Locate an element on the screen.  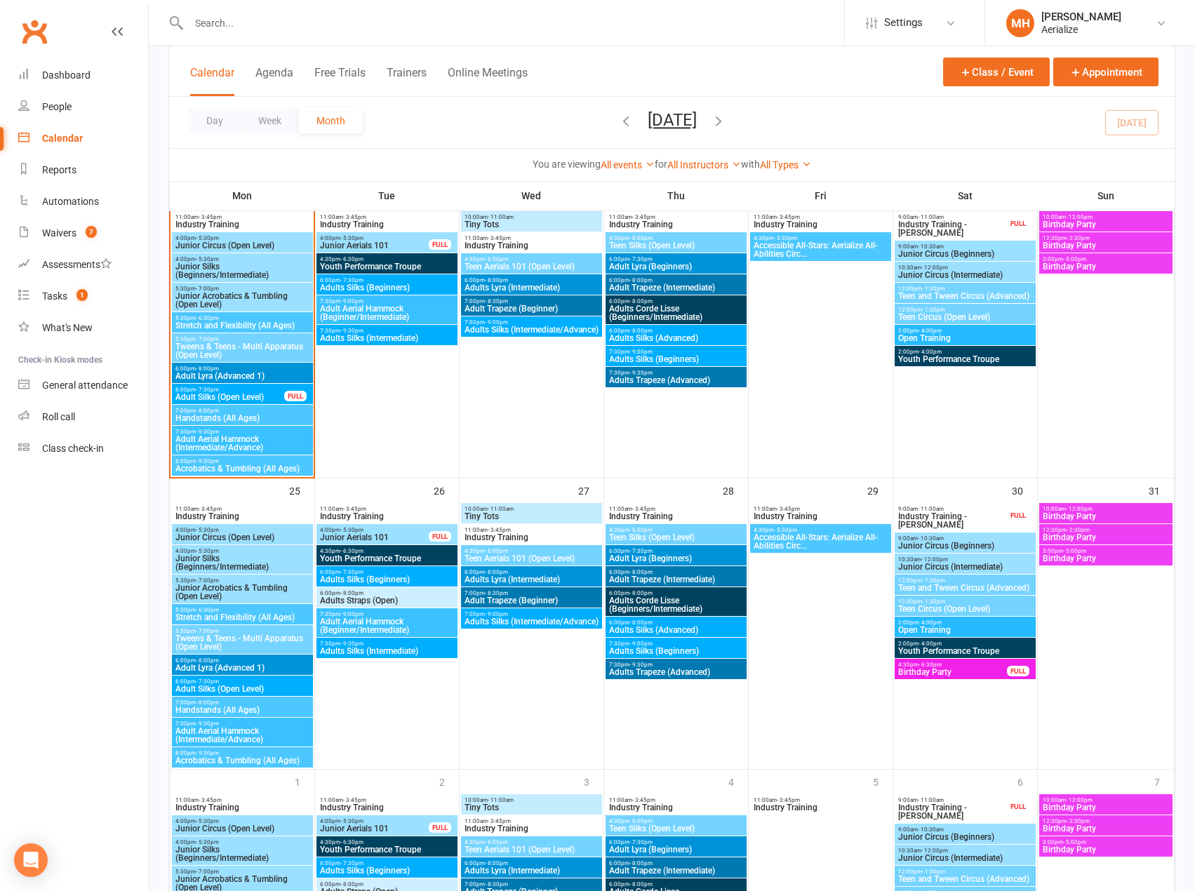
div: 25 is located at coordinates (302, 490).